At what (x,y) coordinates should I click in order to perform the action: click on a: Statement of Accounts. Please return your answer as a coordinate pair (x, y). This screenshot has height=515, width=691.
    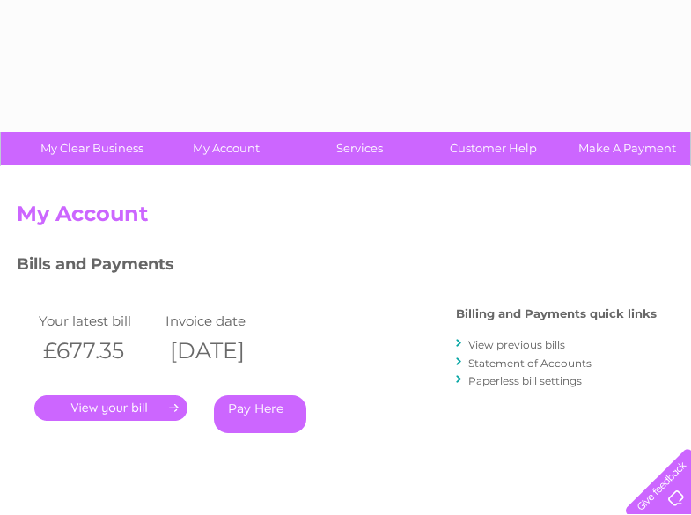
    Looking at the image, I should click on (530, 363).